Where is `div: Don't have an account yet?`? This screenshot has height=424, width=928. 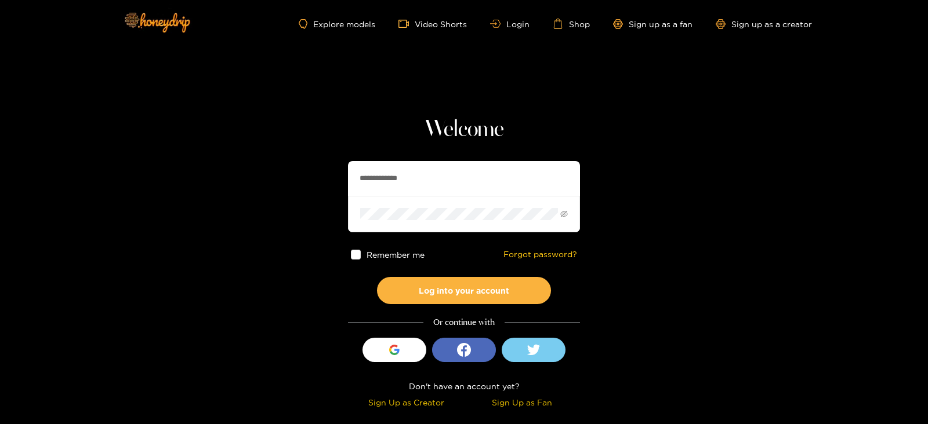 div: Don't have an account yet? is located at coordinates (464, 386).